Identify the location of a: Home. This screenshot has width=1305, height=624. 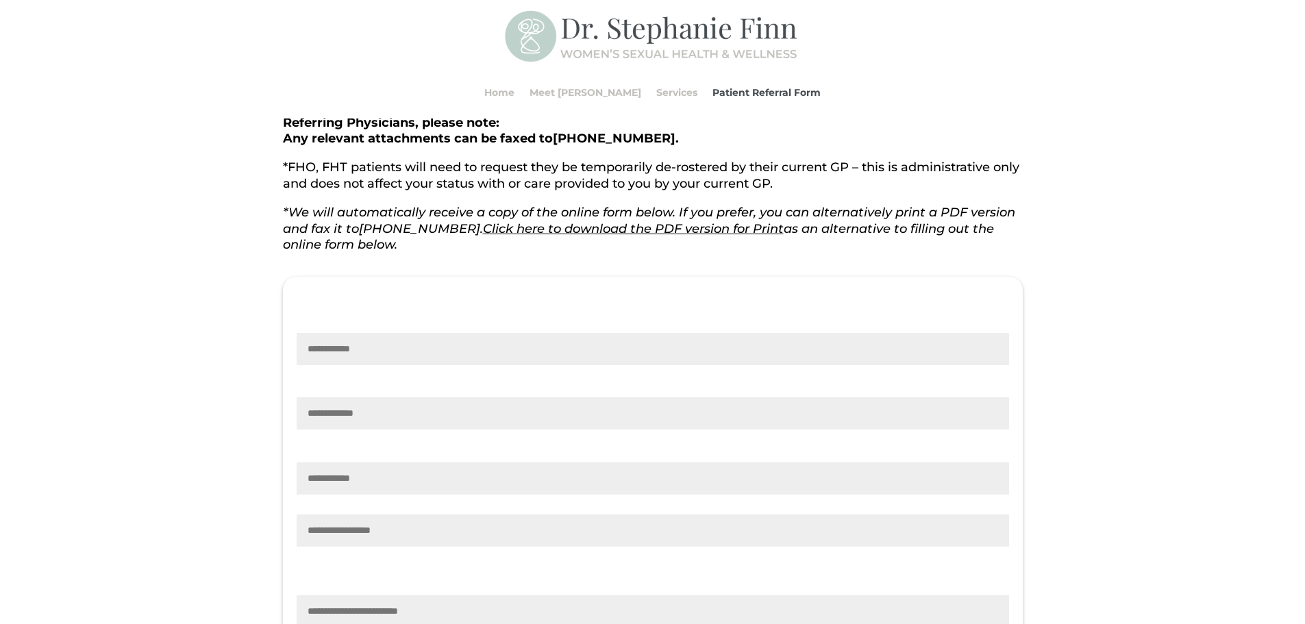
(499, 92).